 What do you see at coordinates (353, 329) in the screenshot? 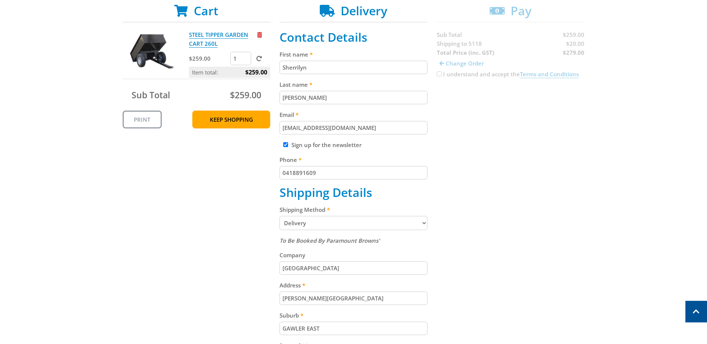
I see `input: Please enter your suburb.` at bounding box center [353, 329].